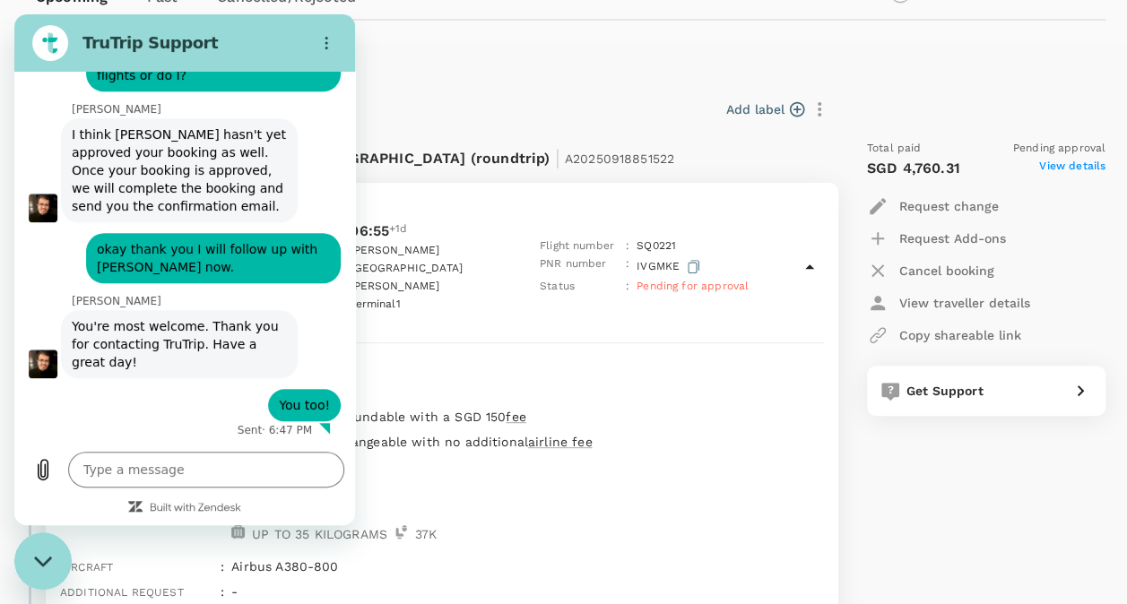  What do you see at coordinates (579, 247) in the screenshot?
I see `p: Flight number` at bounding box center [579, 247].